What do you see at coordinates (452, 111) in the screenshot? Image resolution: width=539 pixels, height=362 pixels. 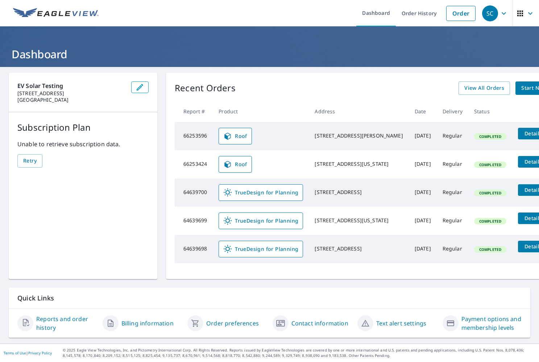 I see `th: Delivery` at bounding box center [452, 111].